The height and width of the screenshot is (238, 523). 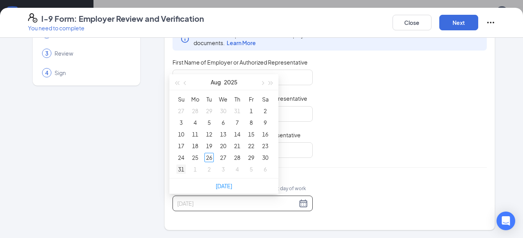 What do you see at coordinates (251, 134) in the screenshot?
I see `div: 15` at bounding box center [251, 134].